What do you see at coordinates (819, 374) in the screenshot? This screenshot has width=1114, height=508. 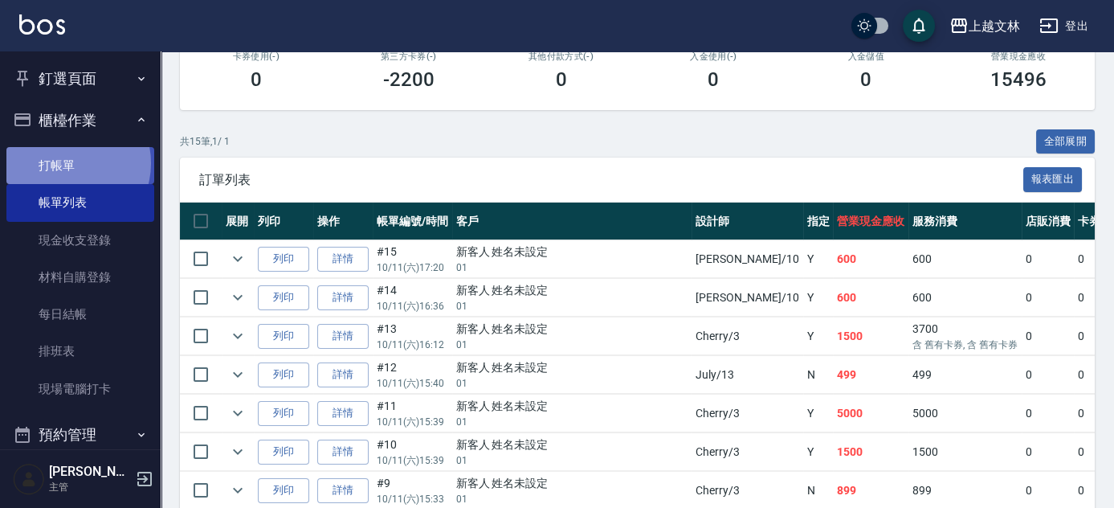 I see `td: N` at bounding box center [819, 374].